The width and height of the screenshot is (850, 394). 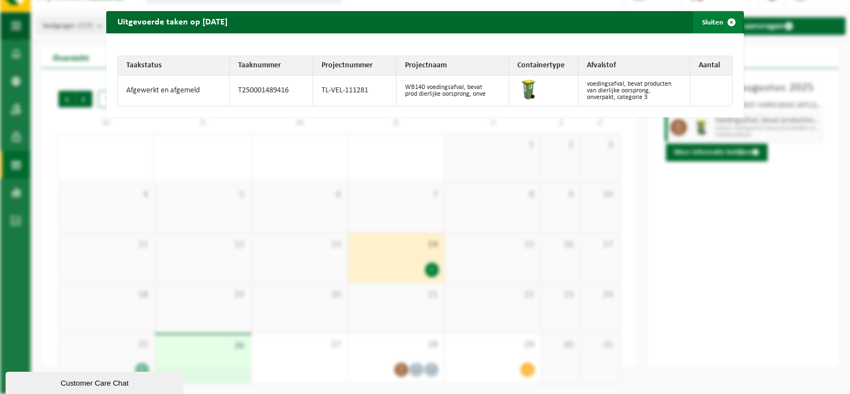 I want to click on td: T250001489416, so click(x=271, y=91).